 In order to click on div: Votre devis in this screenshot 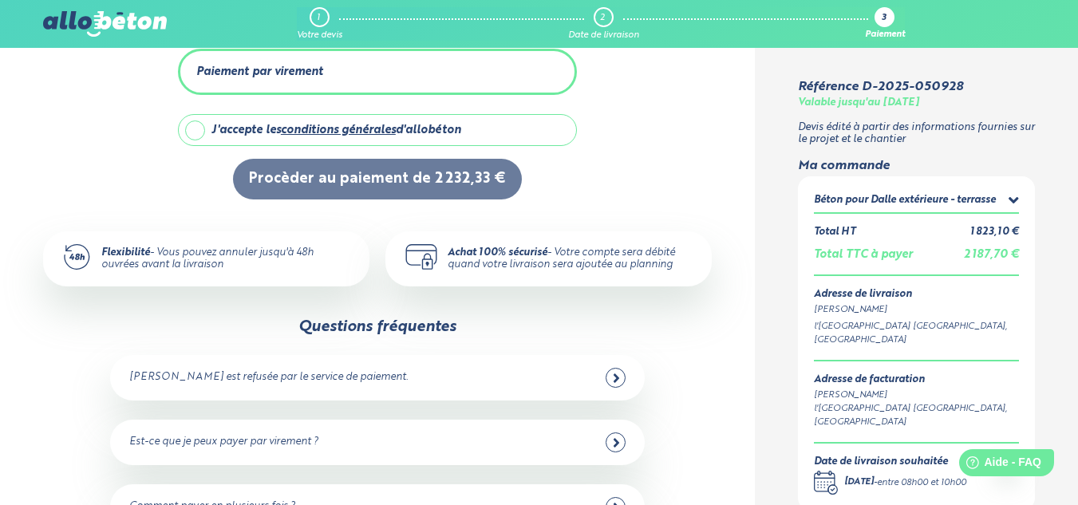, I will do `click(319, 35)`.